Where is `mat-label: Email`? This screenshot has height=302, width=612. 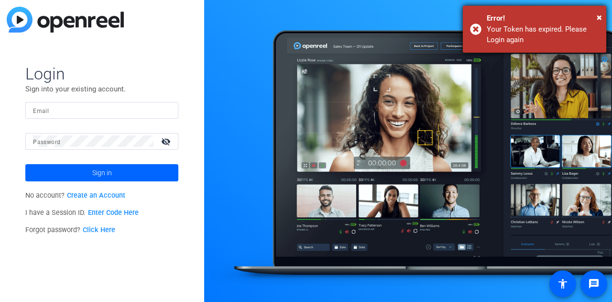 mat-label: Email is located at coordinates (41, 111).